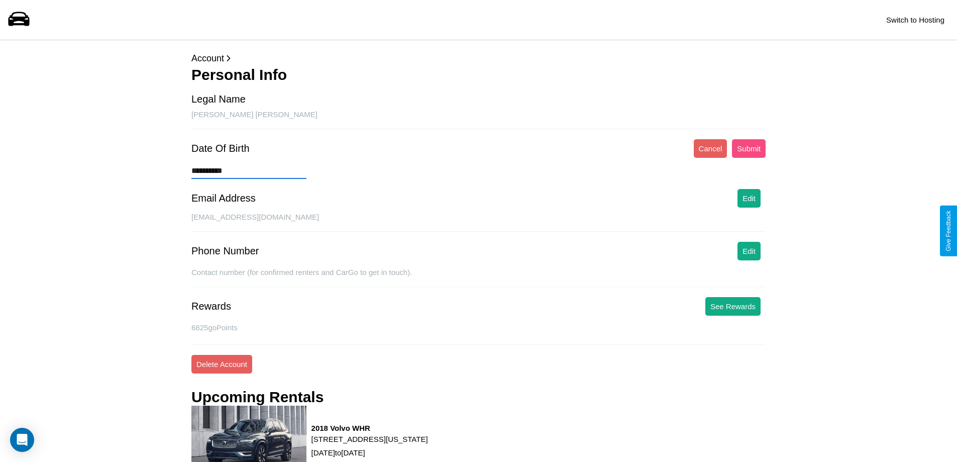  Describe the element at coordinates (948, 231) in the screenshot. I see `div: Give Feedback` at that location.